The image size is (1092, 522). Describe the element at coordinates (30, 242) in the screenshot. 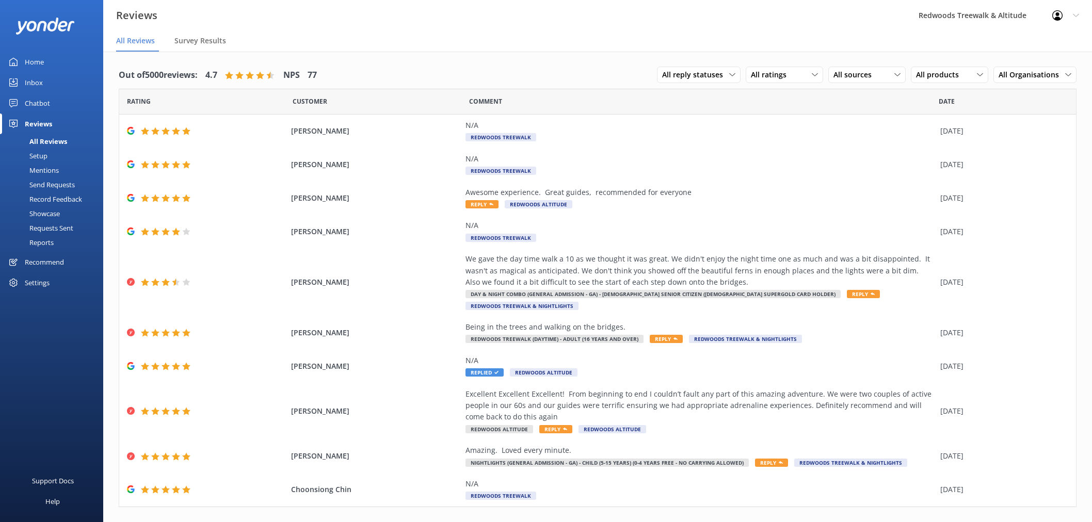

I see `div: Reports` at that location.